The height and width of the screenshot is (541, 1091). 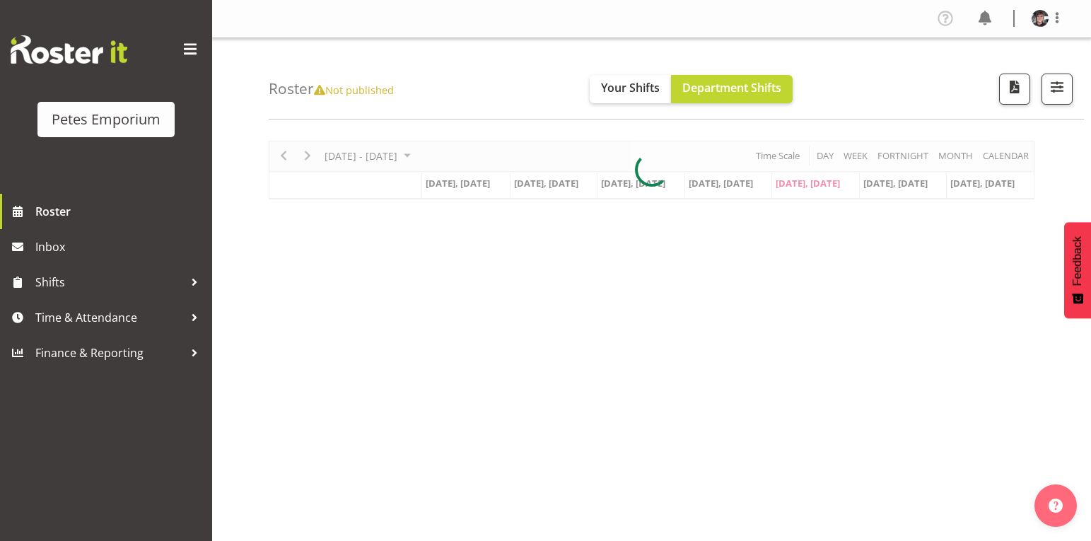 What do you see at coordinates (110, 282) in the screenshot?
I see `span: Shifts` at bounding box center [110, 282].